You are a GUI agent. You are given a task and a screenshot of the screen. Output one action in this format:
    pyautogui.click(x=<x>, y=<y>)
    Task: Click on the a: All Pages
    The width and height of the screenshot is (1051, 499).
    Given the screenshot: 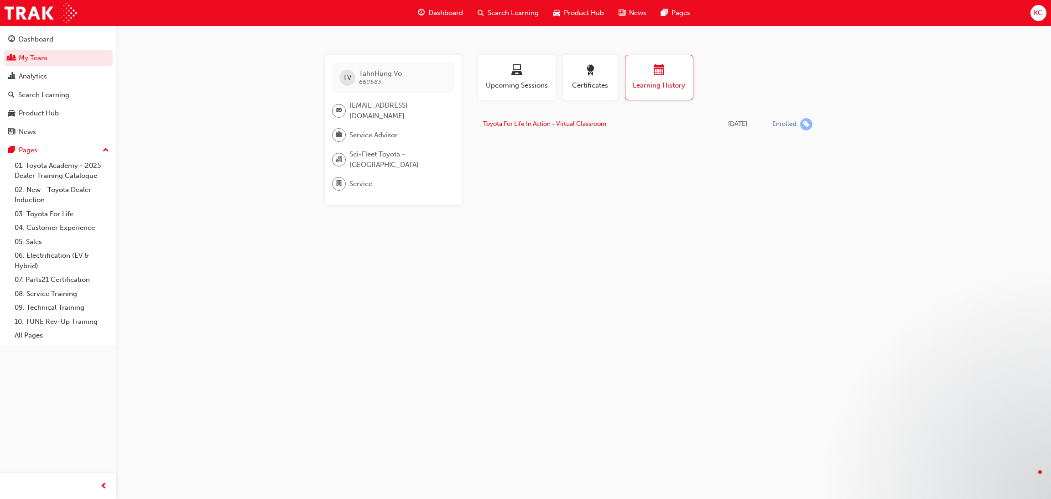 What is the action you would take?
    pyautogui.click(x=62, y=335)
    